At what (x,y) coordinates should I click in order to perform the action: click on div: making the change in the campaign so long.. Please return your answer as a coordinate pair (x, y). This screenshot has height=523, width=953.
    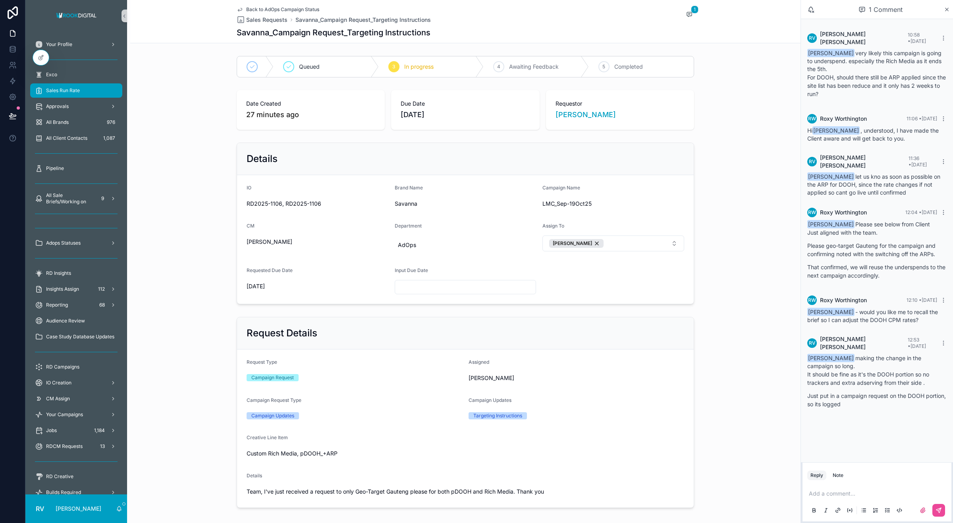
    Looking at the image, I should click on (877, 381).